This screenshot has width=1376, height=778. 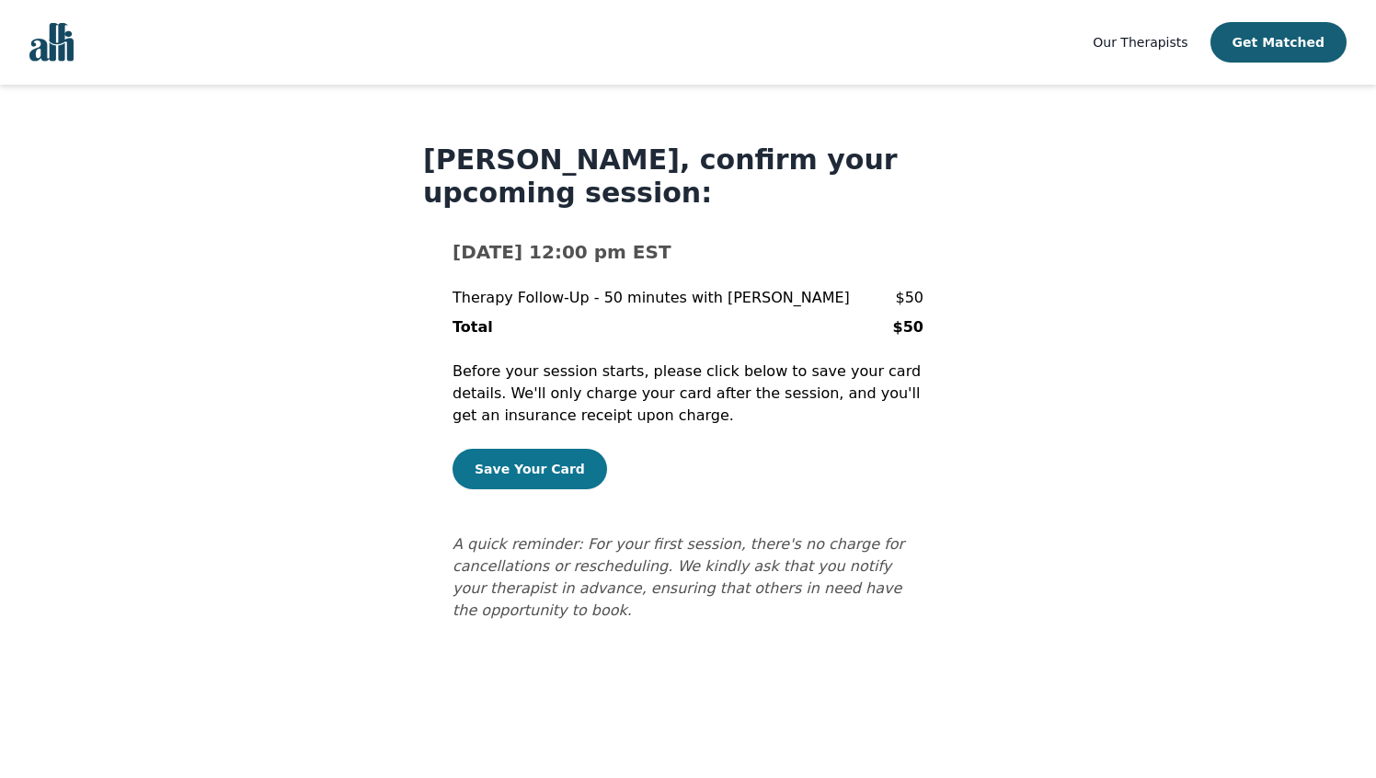 What do you see at coordinates (530, 469) in the screenshot?
I see `button: Save Your Card` at bounding box center [530, 469].